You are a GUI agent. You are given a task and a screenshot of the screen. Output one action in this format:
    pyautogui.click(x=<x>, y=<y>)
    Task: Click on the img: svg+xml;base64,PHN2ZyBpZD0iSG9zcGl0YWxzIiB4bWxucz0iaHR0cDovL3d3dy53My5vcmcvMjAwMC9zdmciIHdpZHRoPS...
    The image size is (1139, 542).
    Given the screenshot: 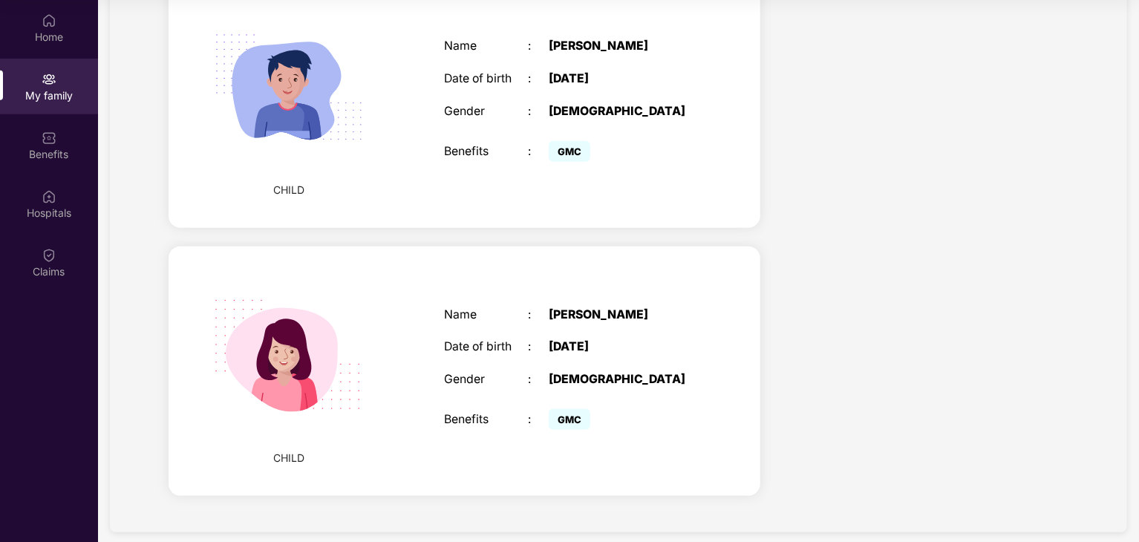 What is the action you would take?
    pyautogui.click(x=49, y=197)
    